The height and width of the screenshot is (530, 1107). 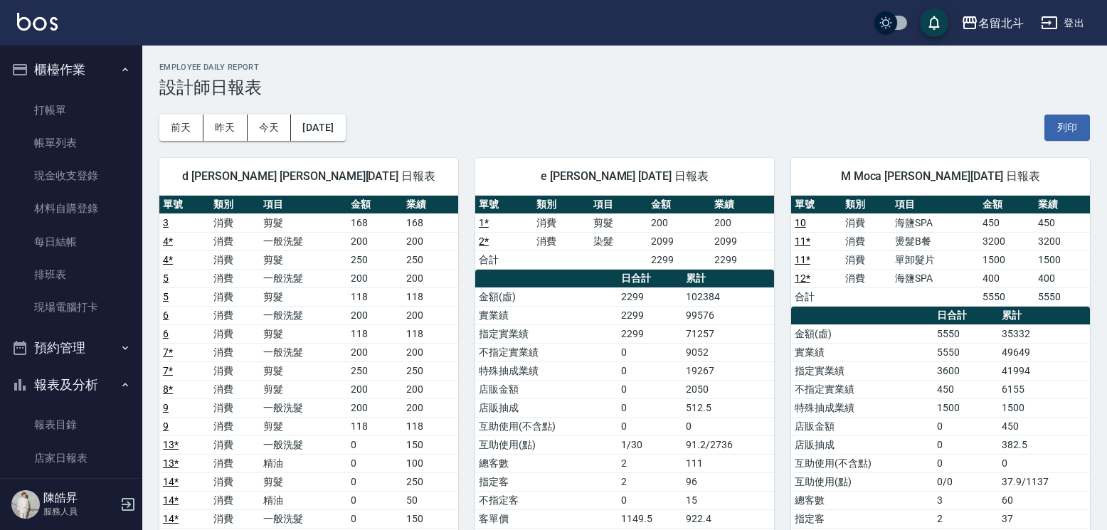 What do you see at coordinates (546, 519) in the screenshot?
I see `td: 客單價` at bounding box center [546, 519].